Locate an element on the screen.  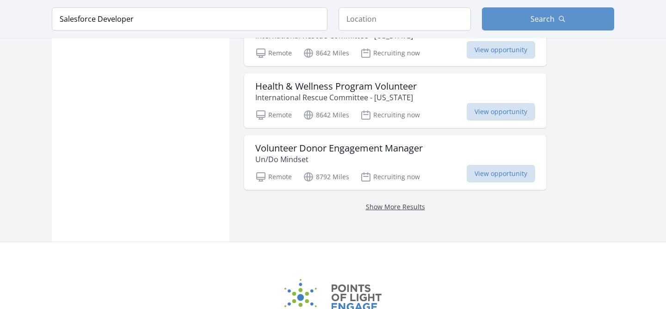
p: 8792 Miles is located at coordinates (326, 177).